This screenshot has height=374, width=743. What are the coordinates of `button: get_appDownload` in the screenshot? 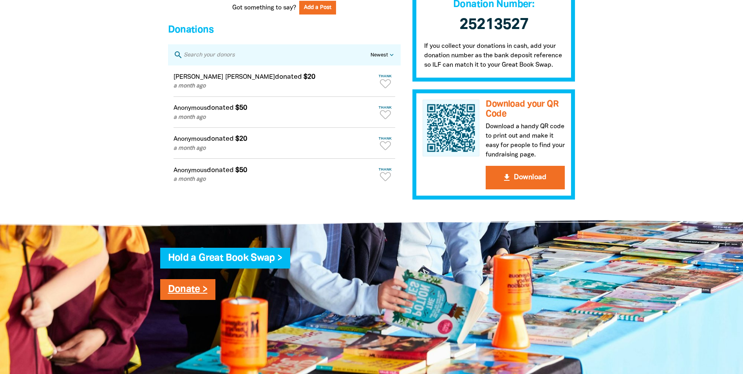 It's located at (526, 178).